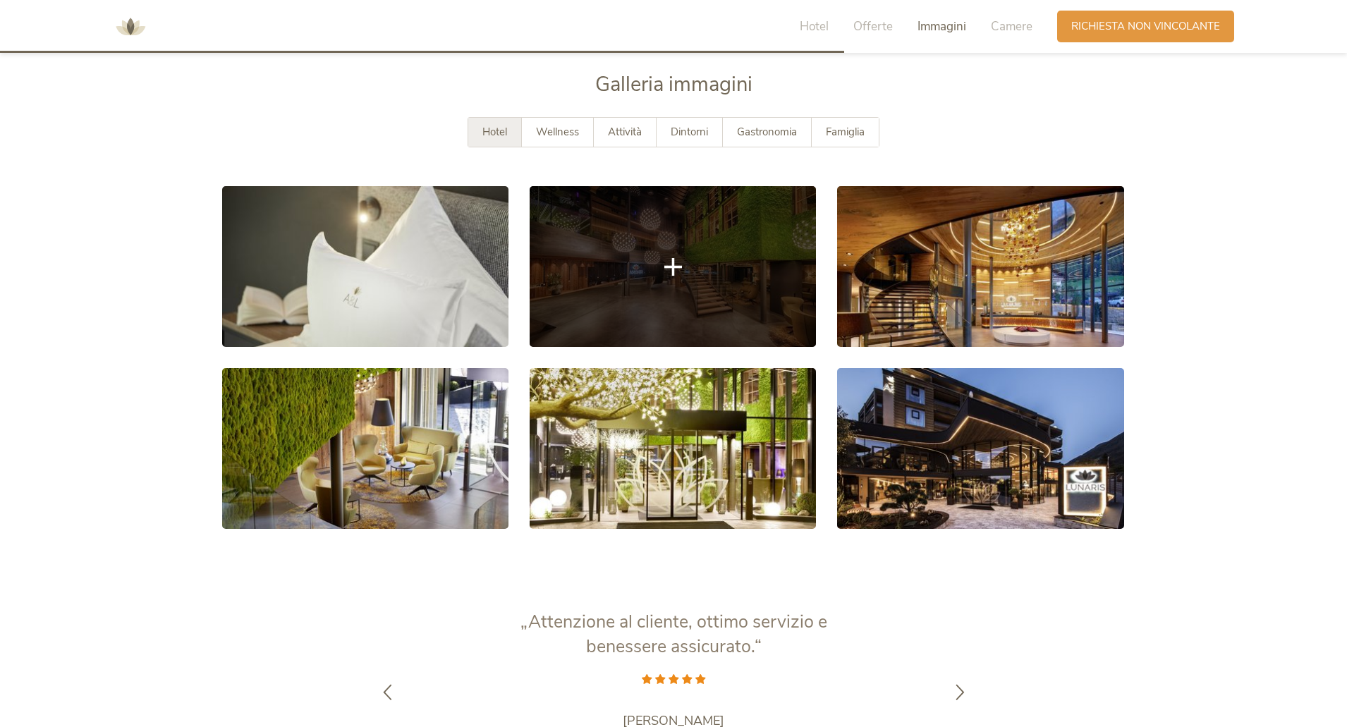 Image resolution: width=1347 pixels, height=727 pixels. Describe the element at coordinates (873, 26) in the screenshot. I see `span: Offerte` at that location.